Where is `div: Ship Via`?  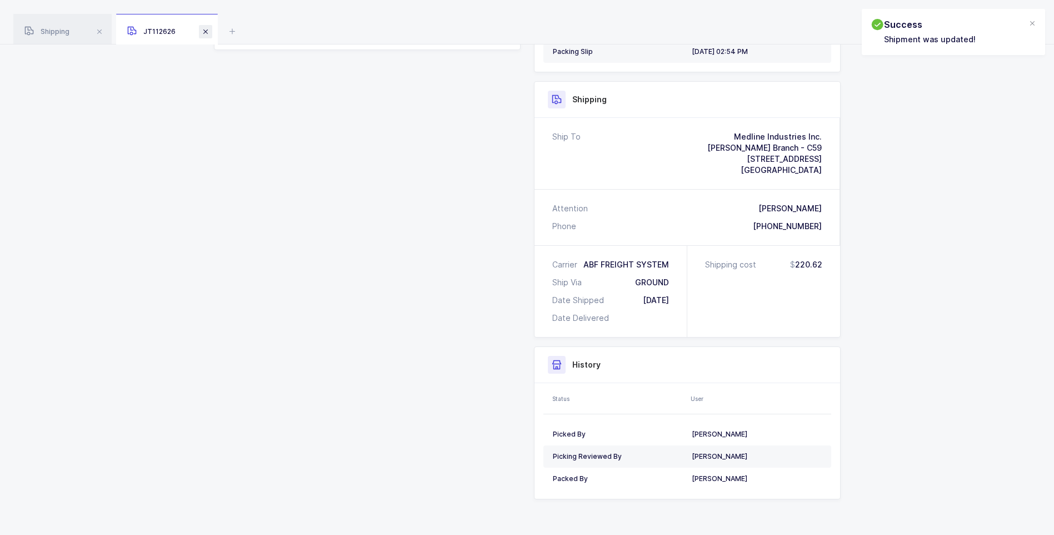
div: Ship Via is located at coordinates (569, 282).